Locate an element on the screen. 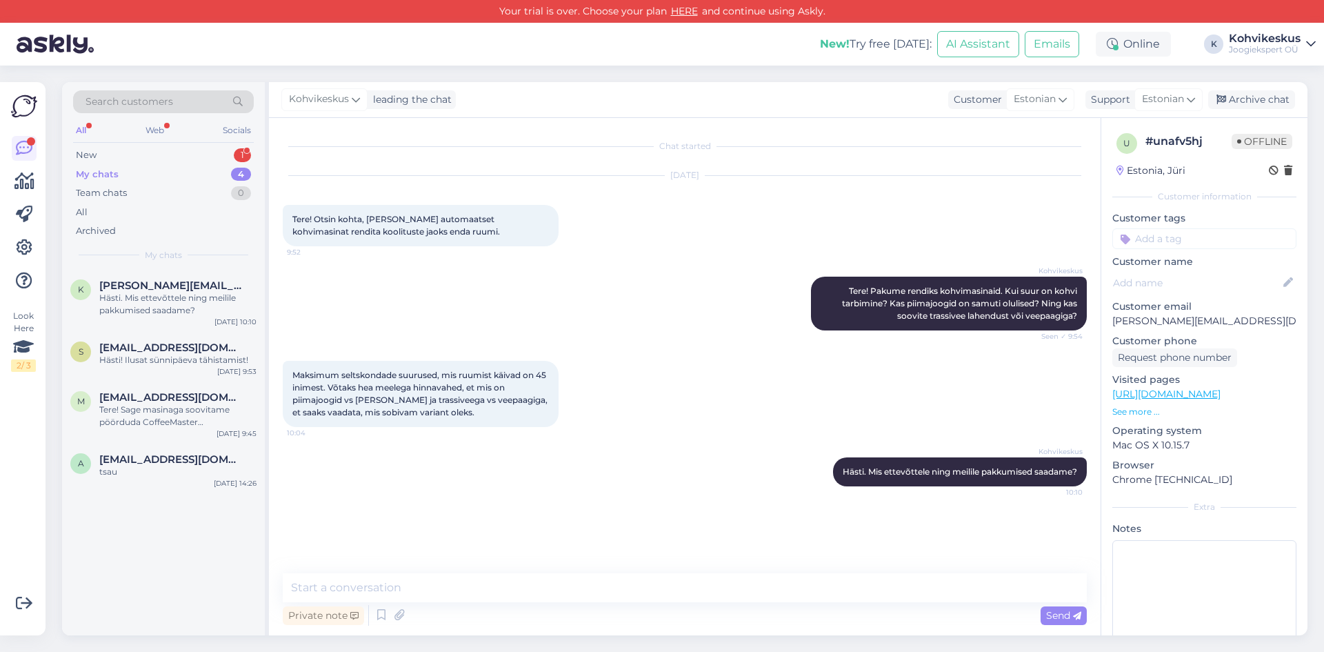 This screenshot has height=652, width=1324. p: Customer email is located at coordinates (1204, 306).